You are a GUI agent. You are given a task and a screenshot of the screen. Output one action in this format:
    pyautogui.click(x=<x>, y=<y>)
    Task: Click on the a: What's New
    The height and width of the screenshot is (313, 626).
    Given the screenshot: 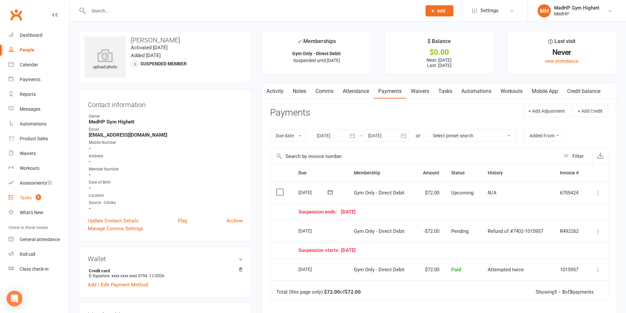 What is the action you would take?
    pyautogui.click(x=39, y=213)
    